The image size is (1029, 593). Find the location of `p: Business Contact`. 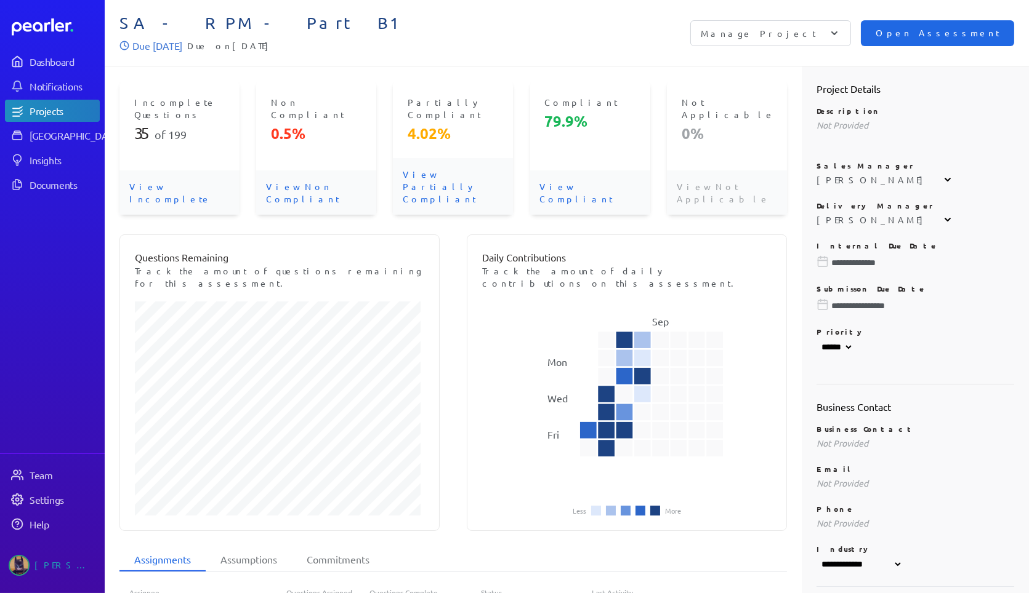

p: Business Contact is located at coordinates (915, 429).